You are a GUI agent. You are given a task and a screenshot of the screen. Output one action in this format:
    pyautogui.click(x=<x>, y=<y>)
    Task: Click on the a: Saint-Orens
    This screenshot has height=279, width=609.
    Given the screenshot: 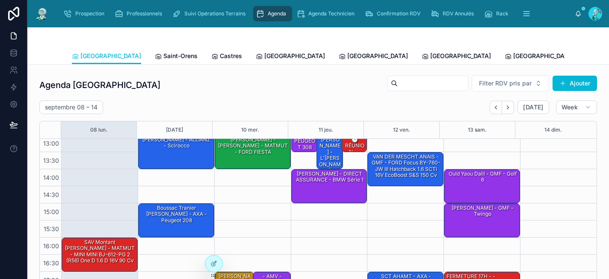 What is the action you would take?
    pyautogui.click(x=176, y=57)
    